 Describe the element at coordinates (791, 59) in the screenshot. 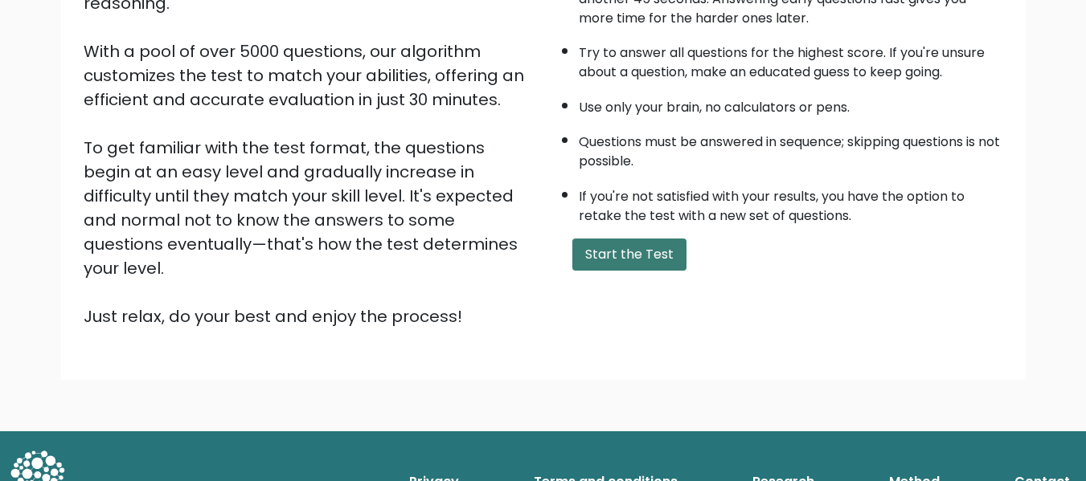

I see `li: Try to answer all questions for the highest score. If you're unsure about a question, make an edu...` at that location.